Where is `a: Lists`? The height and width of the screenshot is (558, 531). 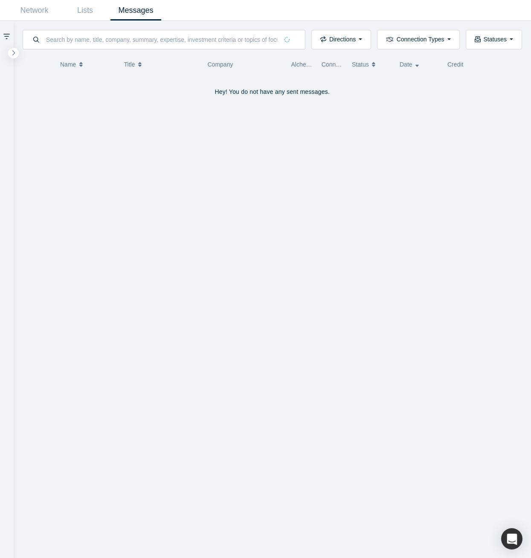 a: Lists is located at coordinates (85, 10).